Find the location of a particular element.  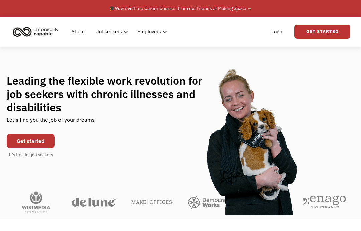

div: 🎓 Free Career Courses from our friends at Making Space → is located at coordinates (181, 8).